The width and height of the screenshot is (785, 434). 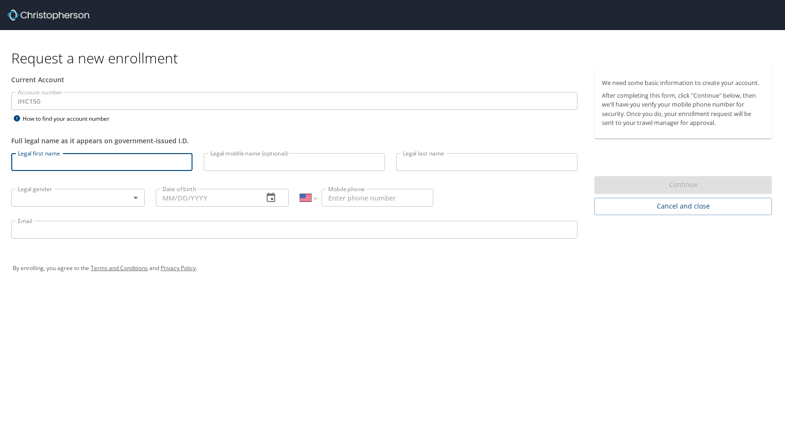 I want to click on p: After completing this form, click "Continue" below, then we'll have you verify your mobile phone ..., so click(x=683, y=109).